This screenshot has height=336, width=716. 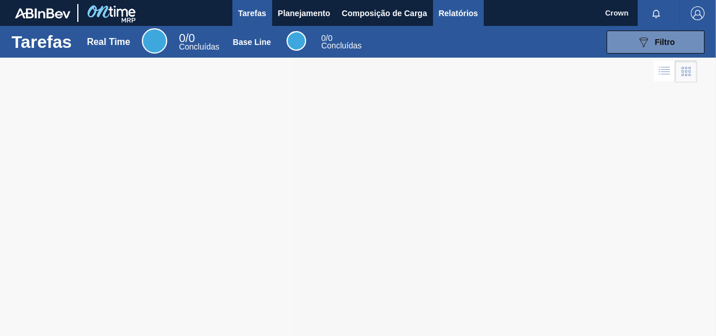 What do you see at coordinates (385, 13) in the screenshot?
I see `span: Composição de Carga` at bounding box center [385, 13].